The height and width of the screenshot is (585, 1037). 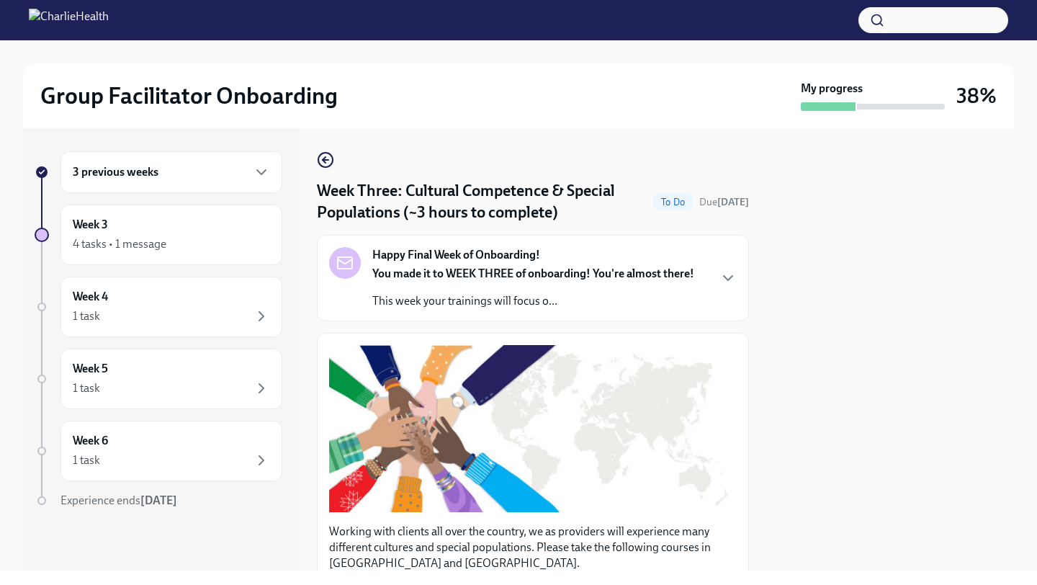 I want to click on h3: 38%, so click(x=976, y=96).